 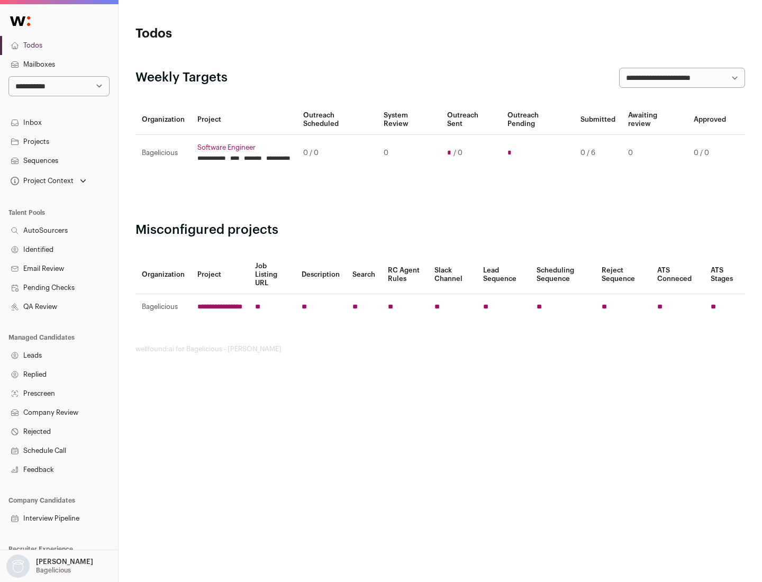 I want to click on th: Scheduling Sequence, so click(x=562, y=275).